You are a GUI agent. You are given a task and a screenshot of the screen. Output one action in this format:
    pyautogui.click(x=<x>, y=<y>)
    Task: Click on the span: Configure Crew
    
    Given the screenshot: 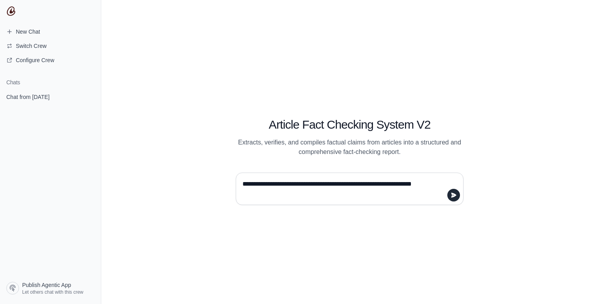 What is the action you would take?
    pyautogui.click(x=35, y=60)
    